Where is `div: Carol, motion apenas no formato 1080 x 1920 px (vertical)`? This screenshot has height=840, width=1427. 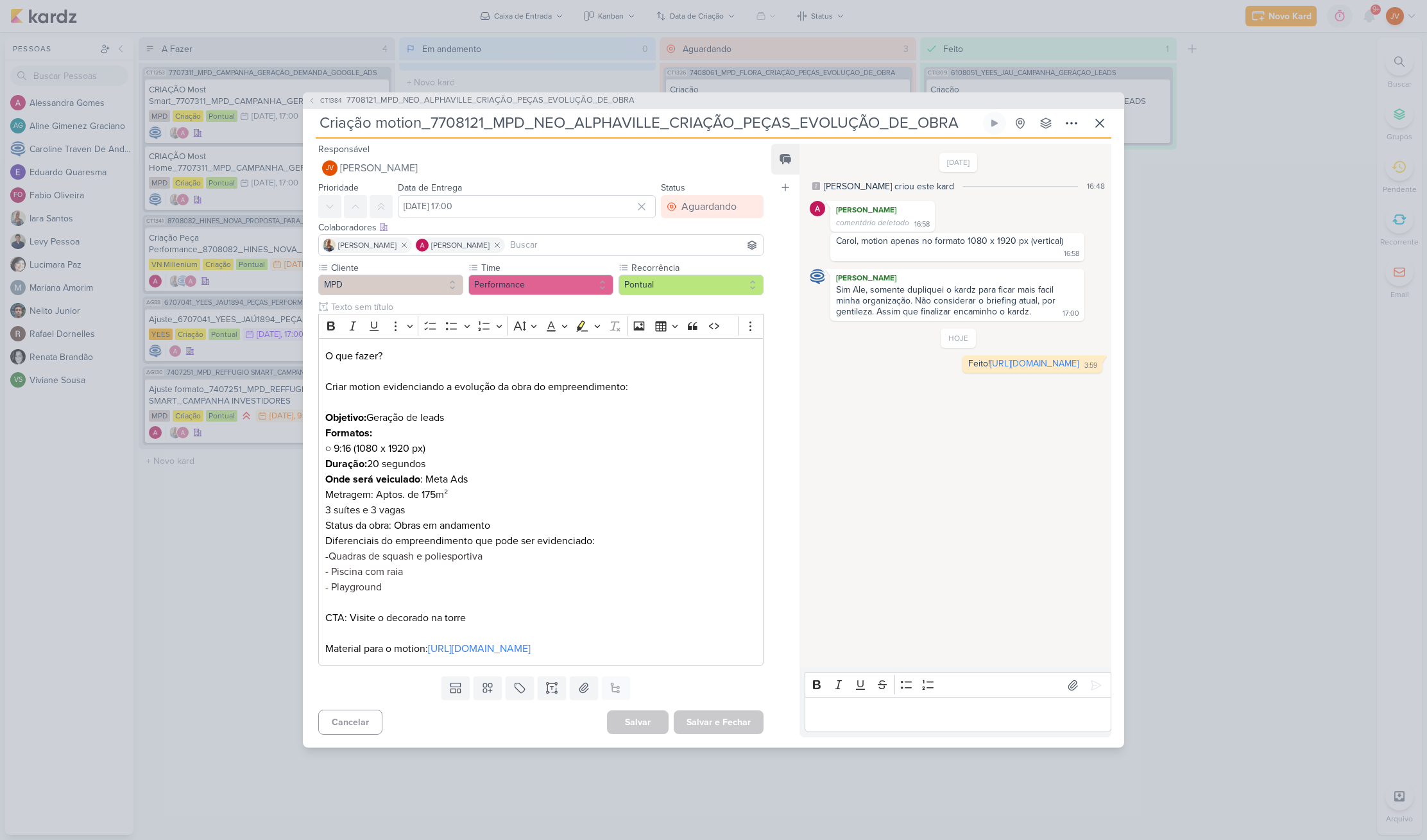 div: Carol, motion apenas no formato 1080 x 1920 px (vertical) is located at coordinates (949, 241).